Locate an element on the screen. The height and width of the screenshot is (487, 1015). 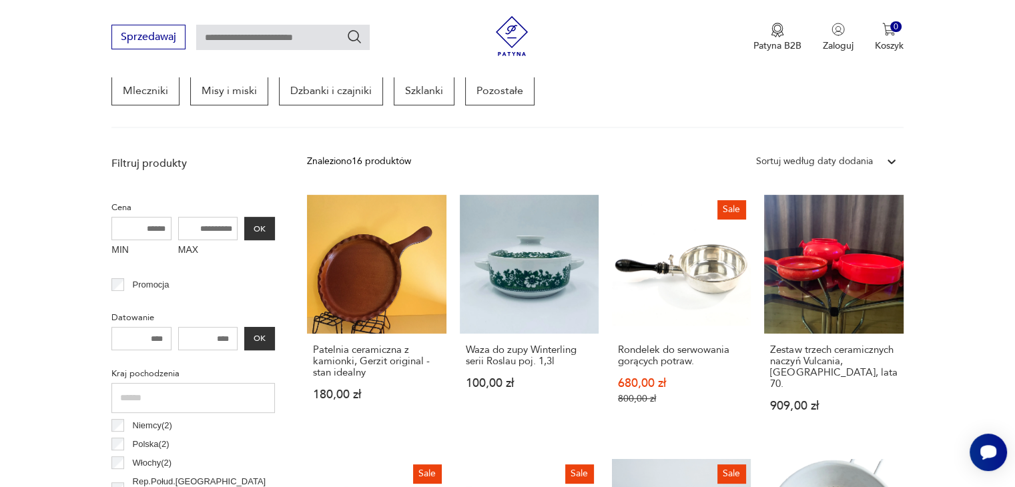
a: Mleczniki is located at coordinates (146, 91).